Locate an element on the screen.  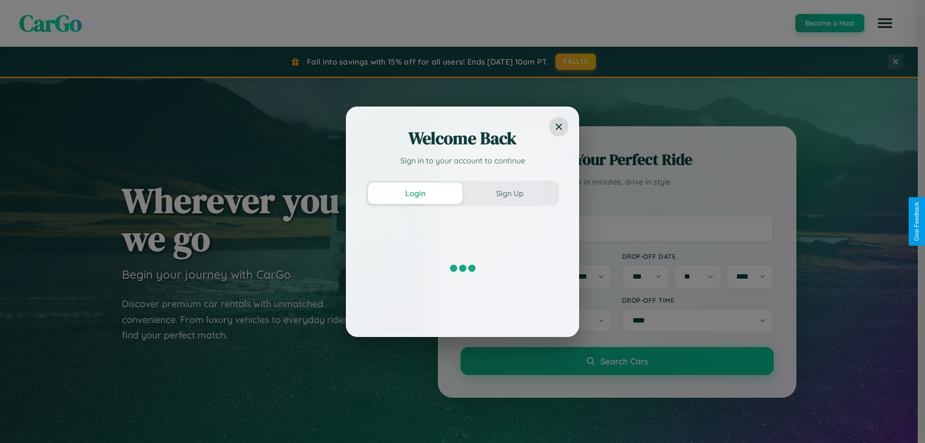
h2: Welcome Back is located at coordinates (462, 138).